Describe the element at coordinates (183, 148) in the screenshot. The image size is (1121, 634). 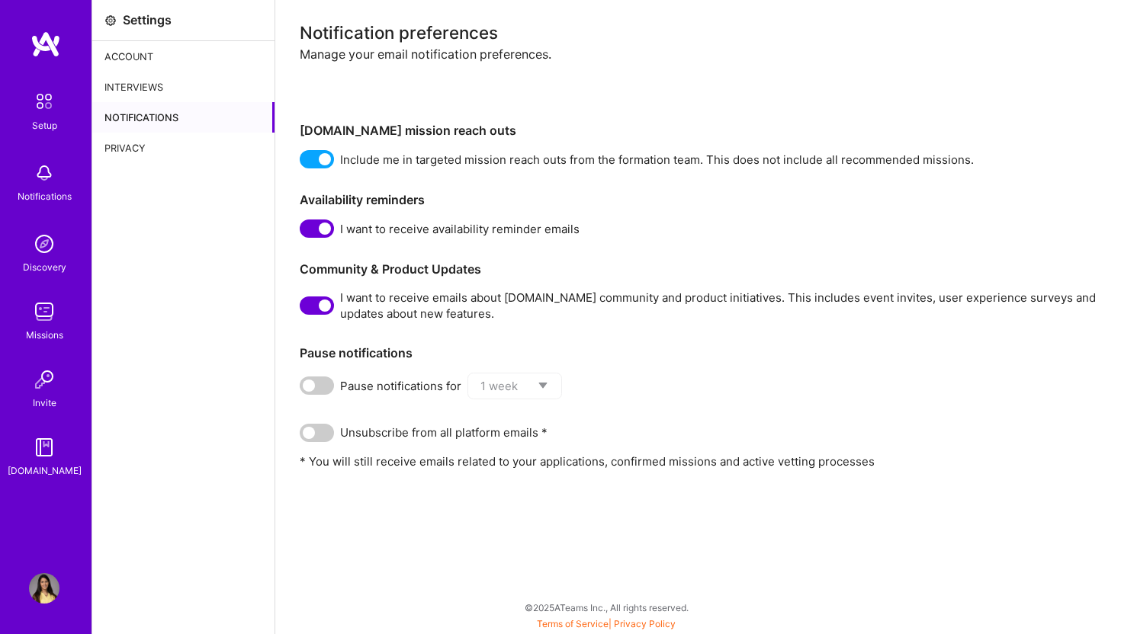
I see `div: Privacy` at that location.